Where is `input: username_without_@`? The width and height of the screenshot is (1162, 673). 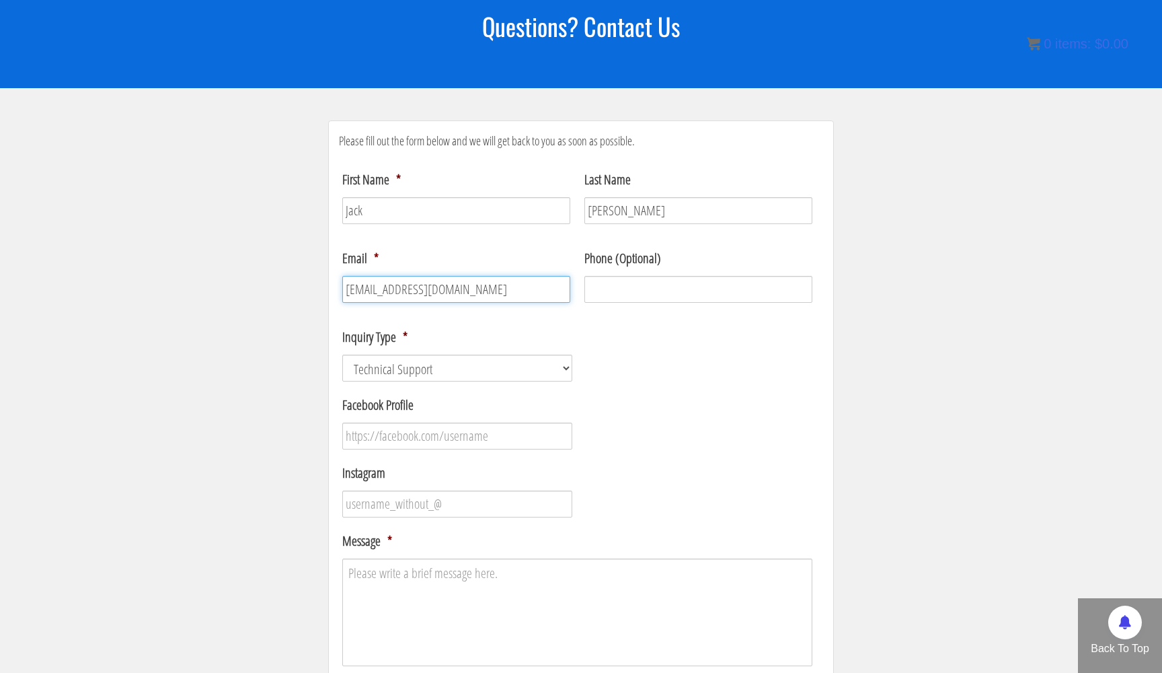
input: username_without_@ is located at coordinates (457, 504).